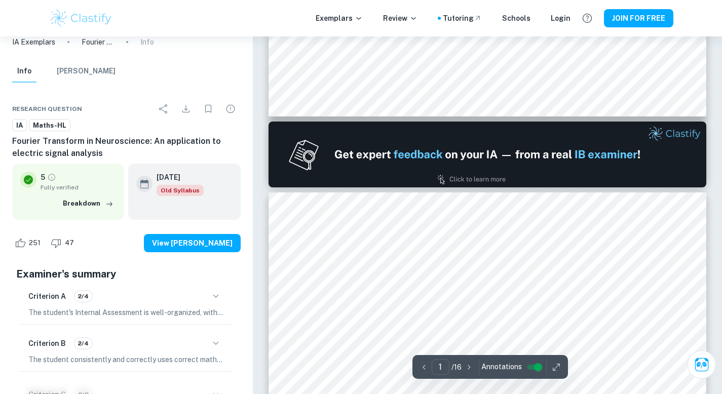 The image size is (722, 394). What do you see at coordinates (516, 18) in the screenshot?
I see `a: Schools` at bounding box center [516, 18].